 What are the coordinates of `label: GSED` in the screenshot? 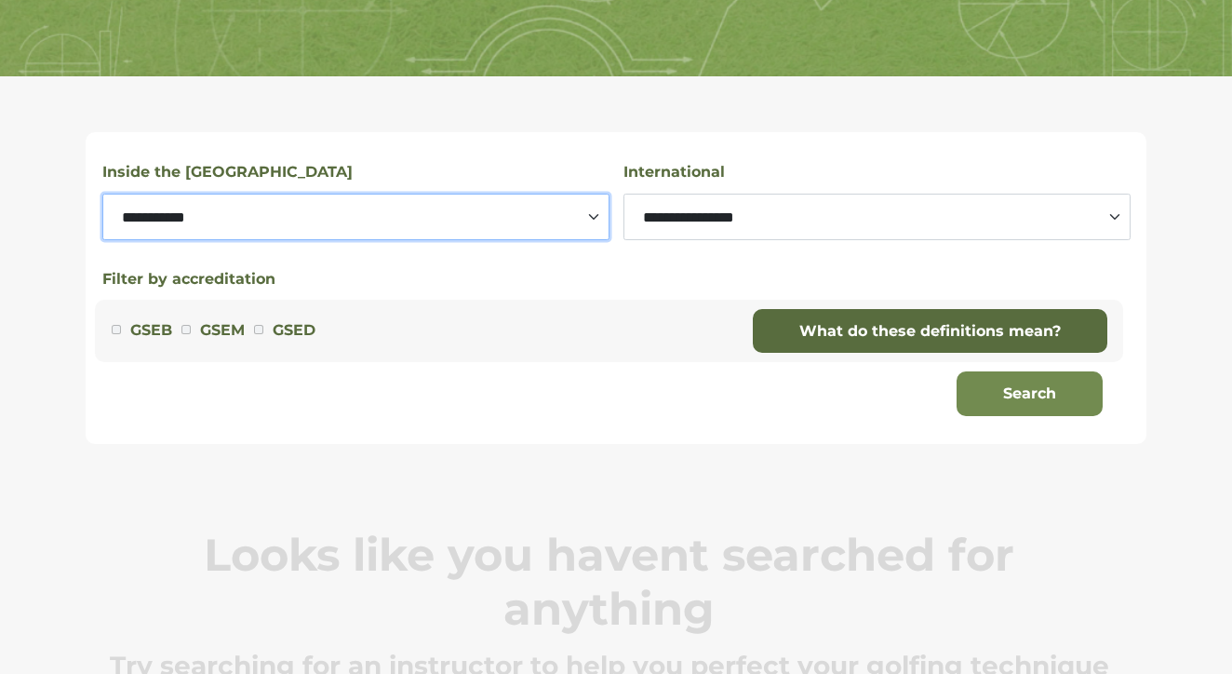 It's located at (294, 330).